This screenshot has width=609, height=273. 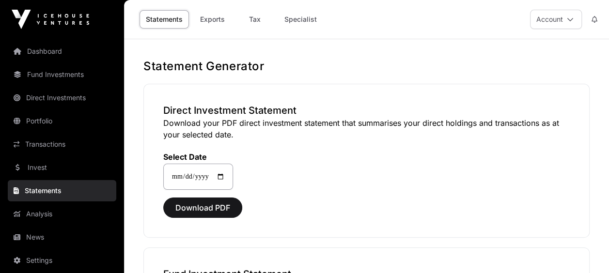 I want to click on a: News, so click(x=62, y=237).